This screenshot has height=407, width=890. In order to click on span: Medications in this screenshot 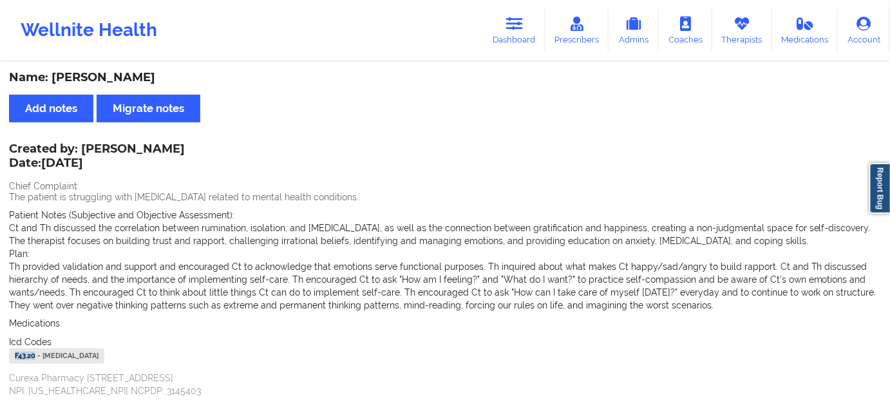, I will do `click(34, 323)`.